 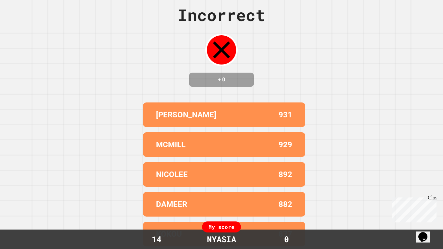 I want to click on p: 892, so click(x=285, y=174).